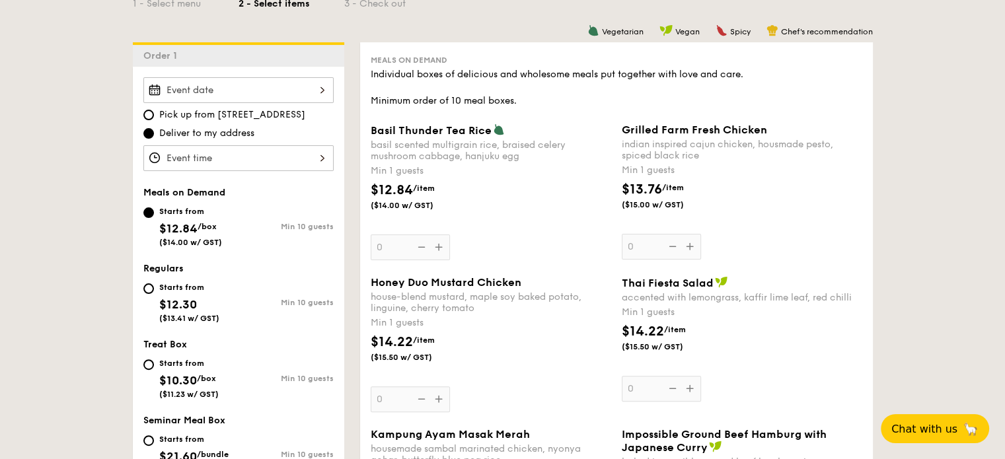  What do you see at coordinates (740, 32) in the screenshot?
I see `span: Spicy` at bounding box center [740, 32].